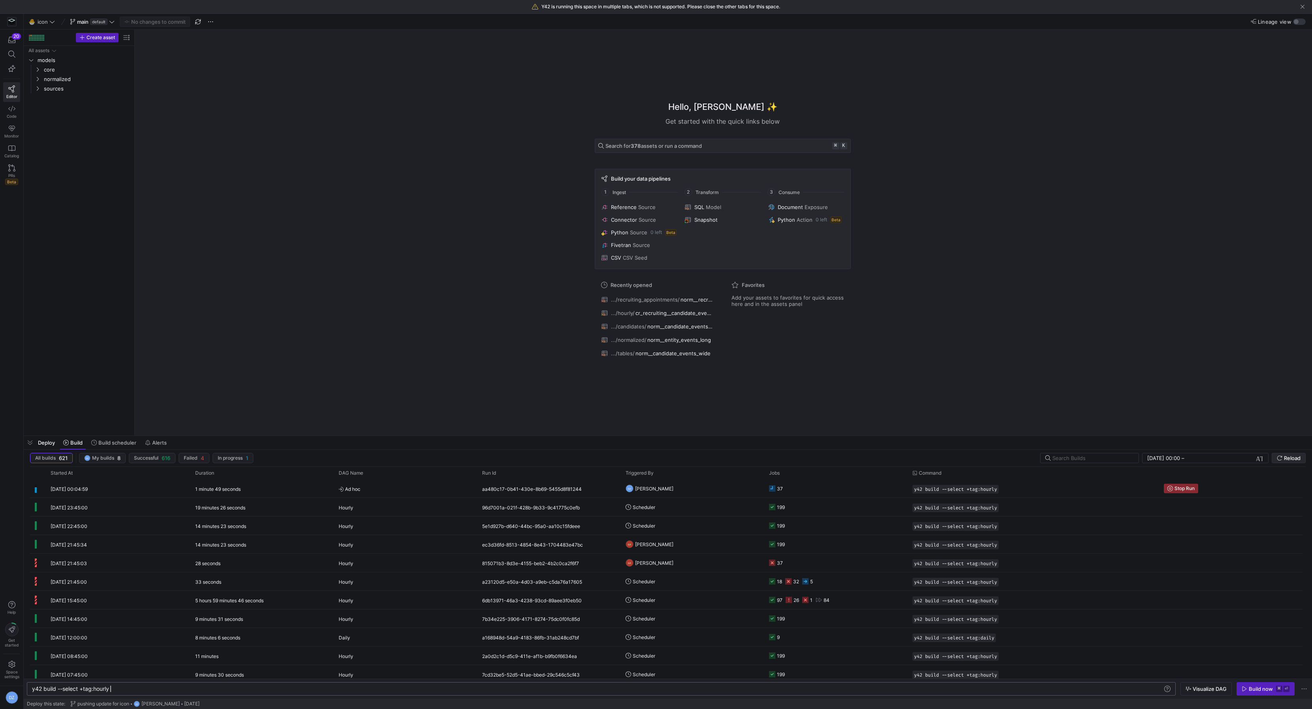  I want to click on y42-duration: 1 minute 49 seconds, so click(218, 489).